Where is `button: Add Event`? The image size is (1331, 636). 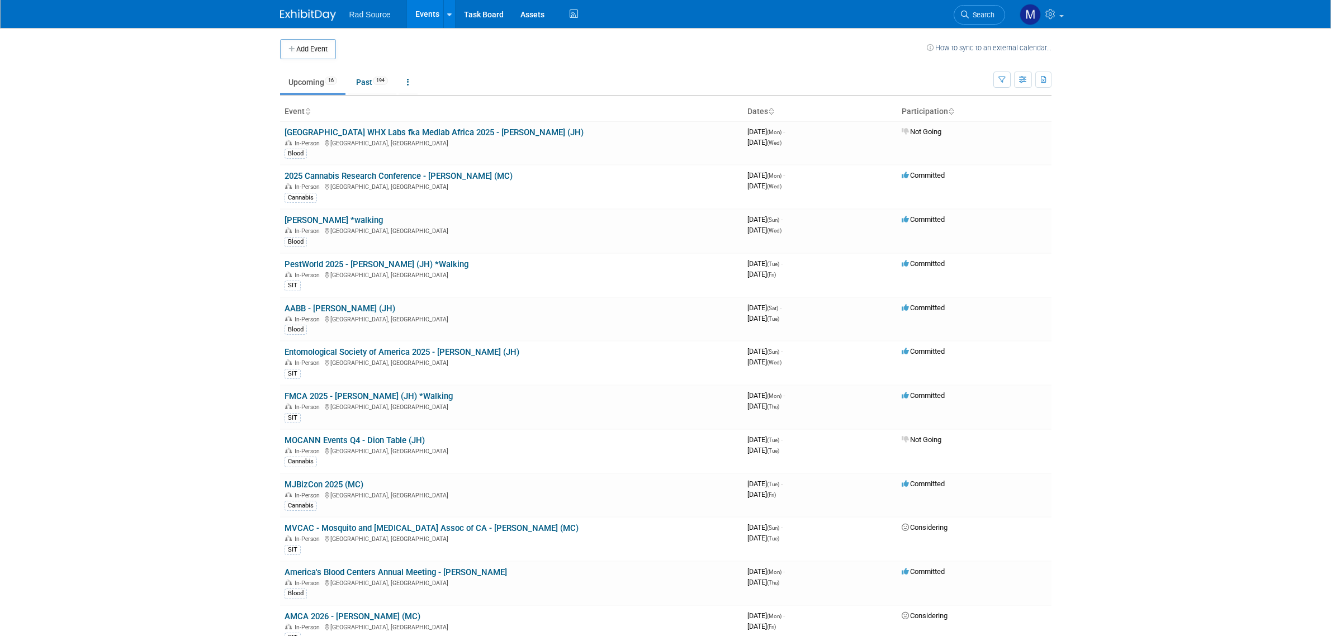 button: Add Event is located at coordinates (308, 49).